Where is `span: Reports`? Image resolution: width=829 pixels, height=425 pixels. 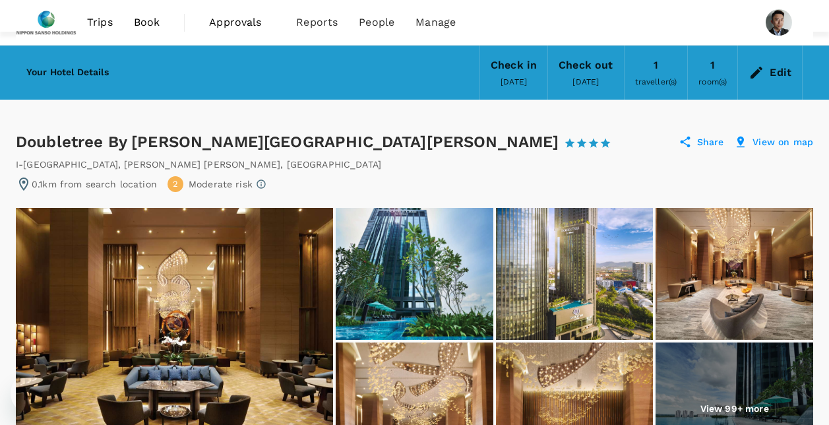
span: Reports is located at coordinates (317, 22).